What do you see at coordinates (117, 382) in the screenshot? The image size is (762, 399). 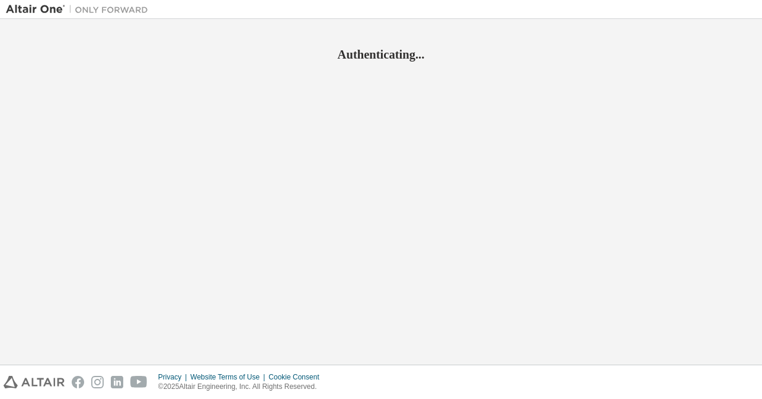 I see `img: linkedin.svg` at bounding box center [117, 382].